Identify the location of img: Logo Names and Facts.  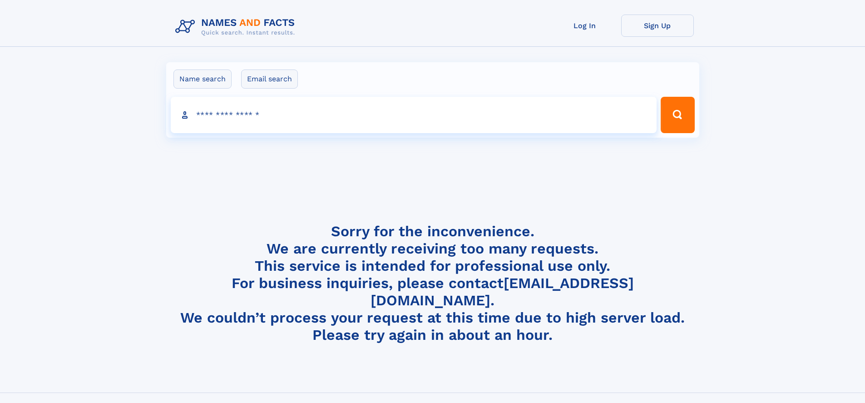
(237, 27).